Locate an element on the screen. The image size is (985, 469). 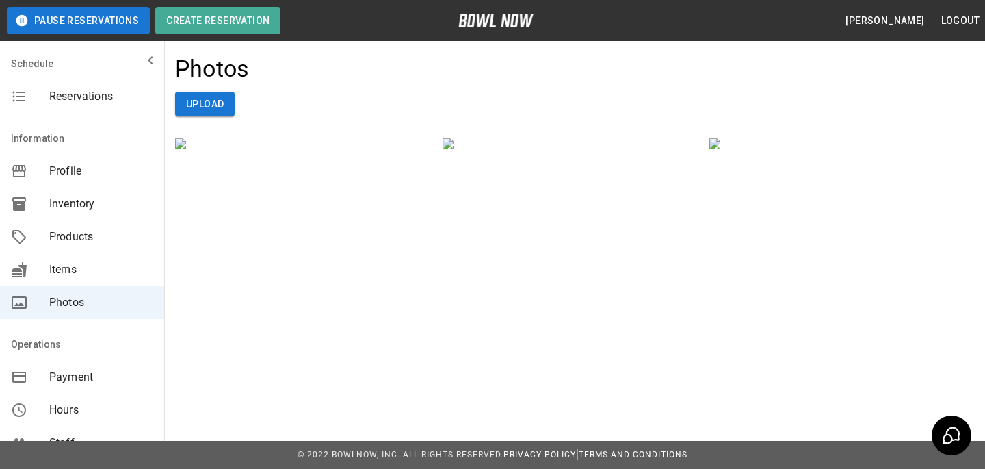
button: Create Reservation is located at coordinates (218, 21).